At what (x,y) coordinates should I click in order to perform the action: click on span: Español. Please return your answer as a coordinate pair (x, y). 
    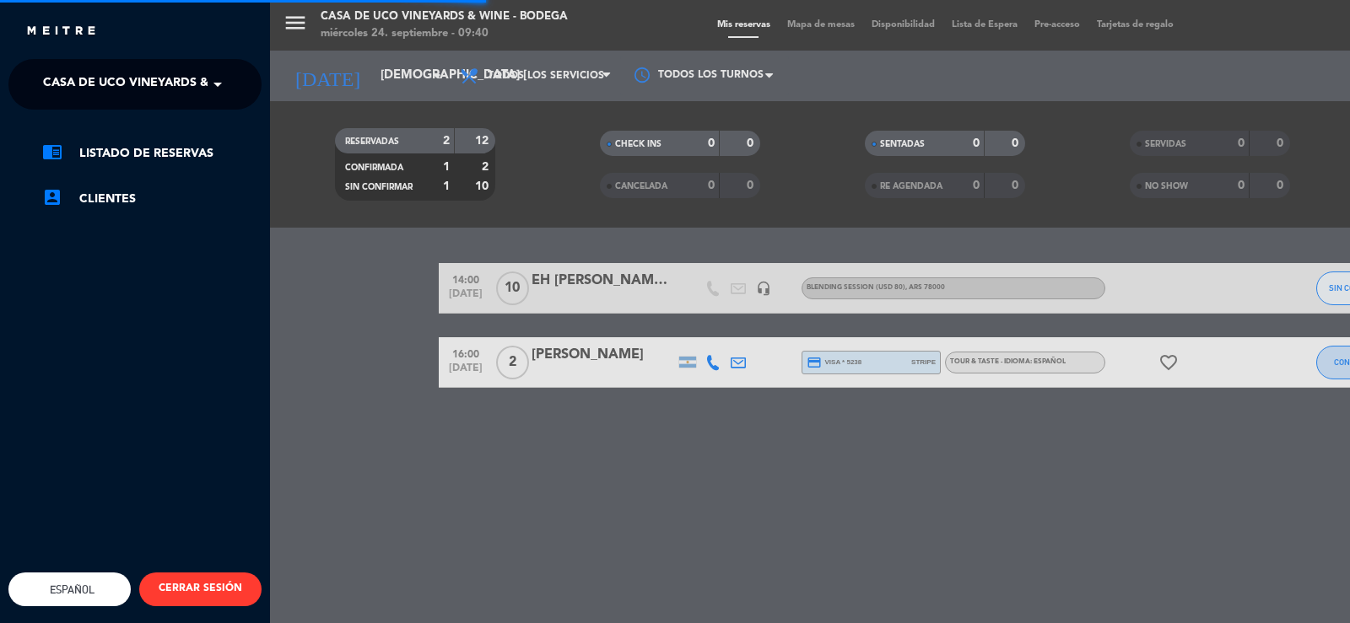
    Looking at the image, I should click on (70, 590).